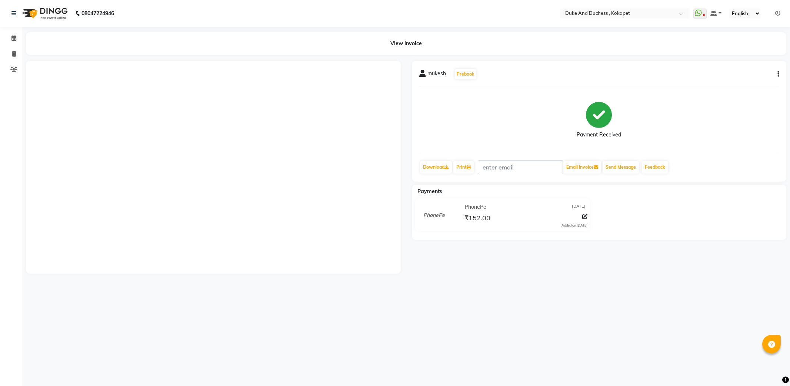  What do you see at coordinates (44, 13) in the screenshot?
I see `img: logo` at bounding box center [44, 13].